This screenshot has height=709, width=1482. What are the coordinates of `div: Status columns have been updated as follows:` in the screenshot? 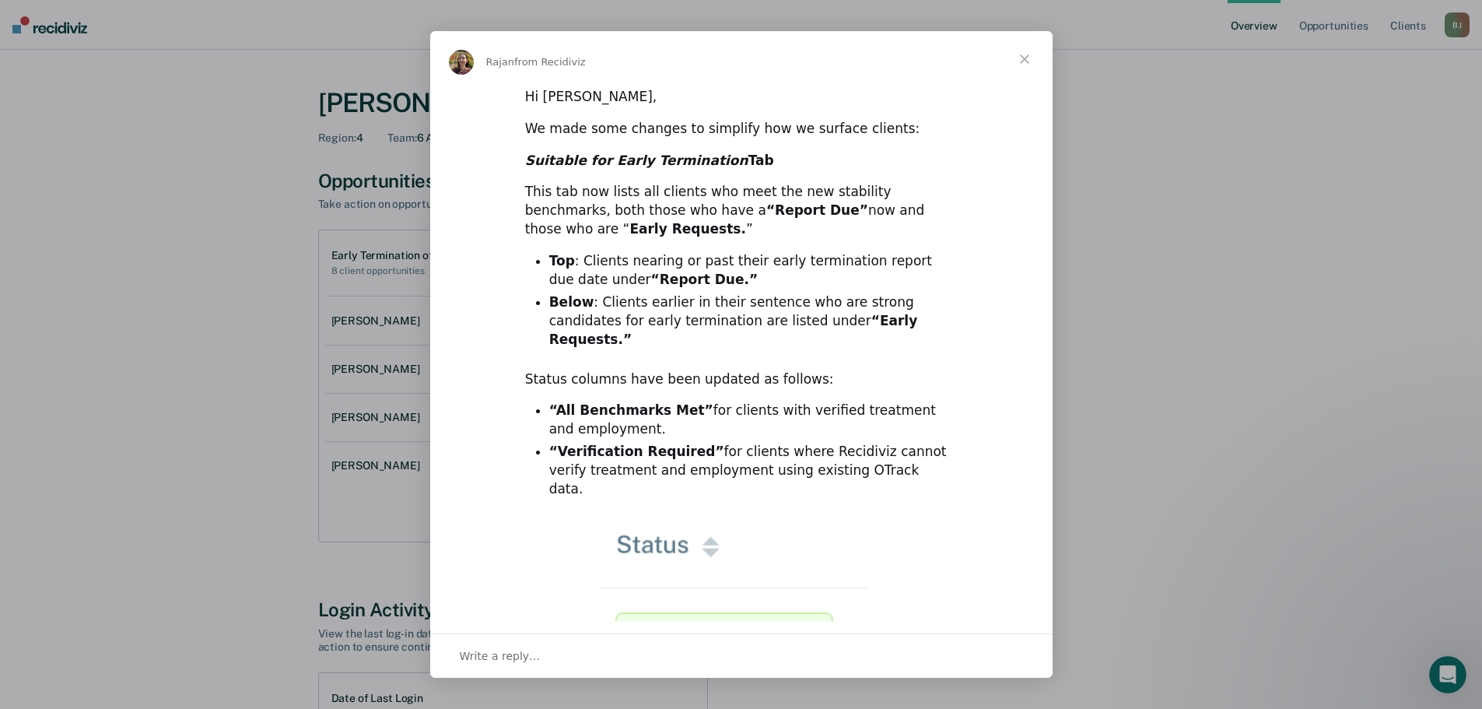 It's located at (741, 380).